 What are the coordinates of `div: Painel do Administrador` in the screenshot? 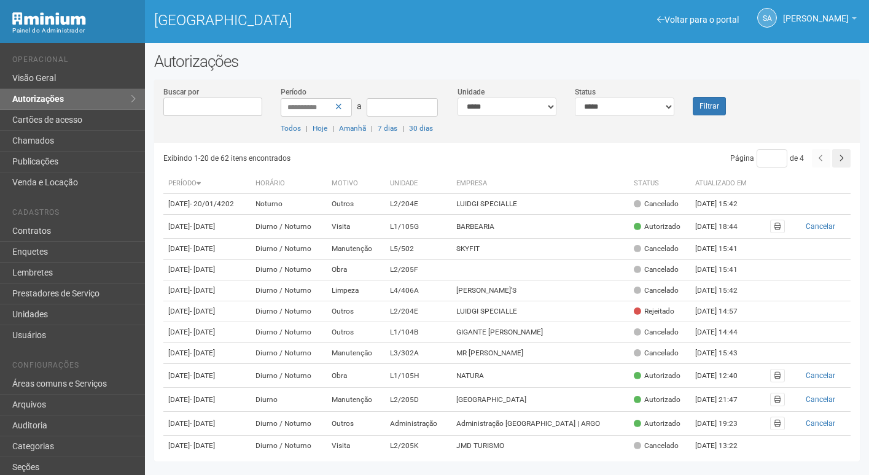 It's located at (74, 31).